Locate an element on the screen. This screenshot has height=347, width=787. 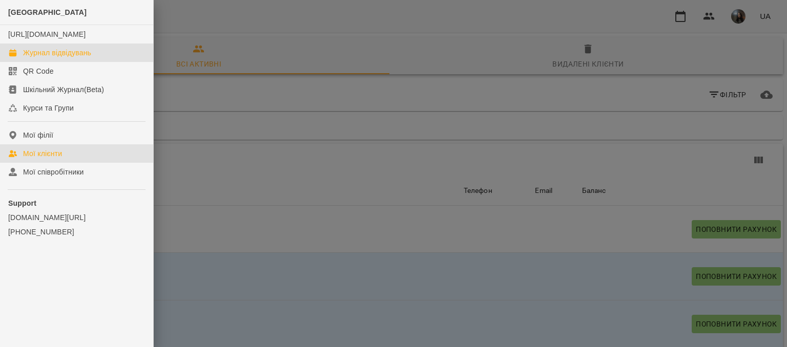
p: Support is located at coordinates (76, 203).